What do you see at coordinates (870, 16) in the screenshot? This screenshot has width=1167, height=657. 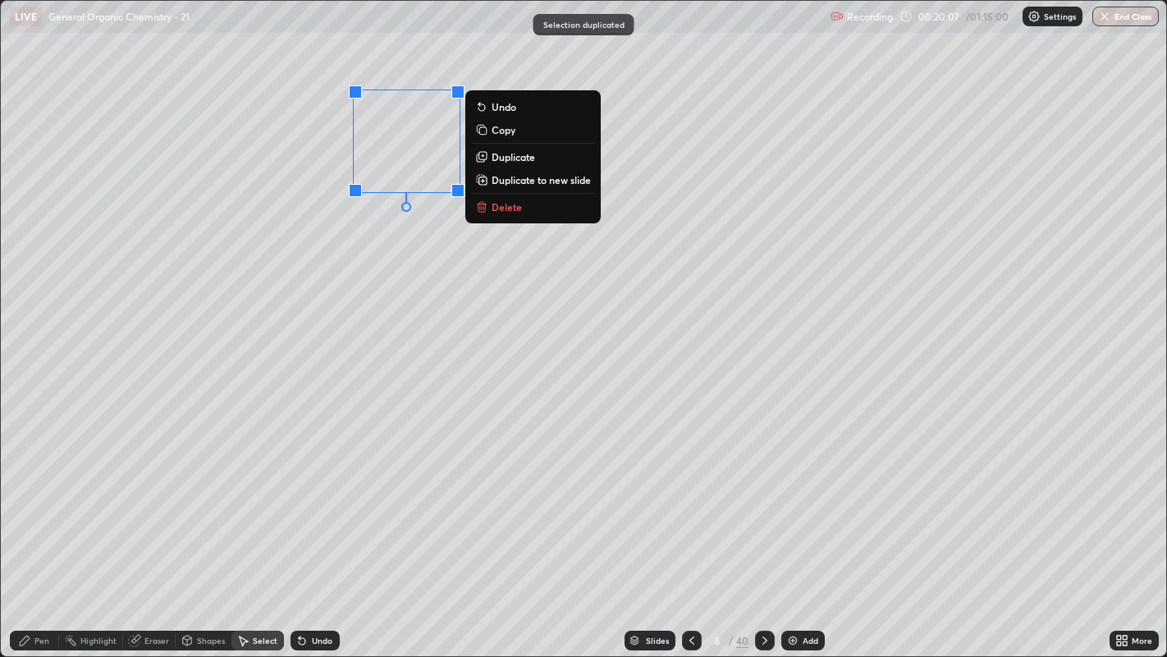 I see `p: Recording` at bounding box center [870, 16].